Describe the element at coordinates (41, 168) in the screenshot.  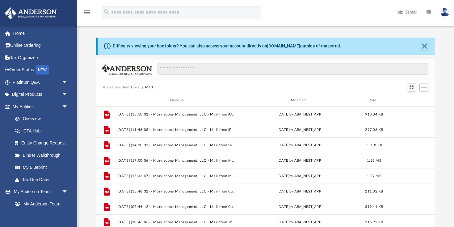
I see `a: My Blueprint` at that location.